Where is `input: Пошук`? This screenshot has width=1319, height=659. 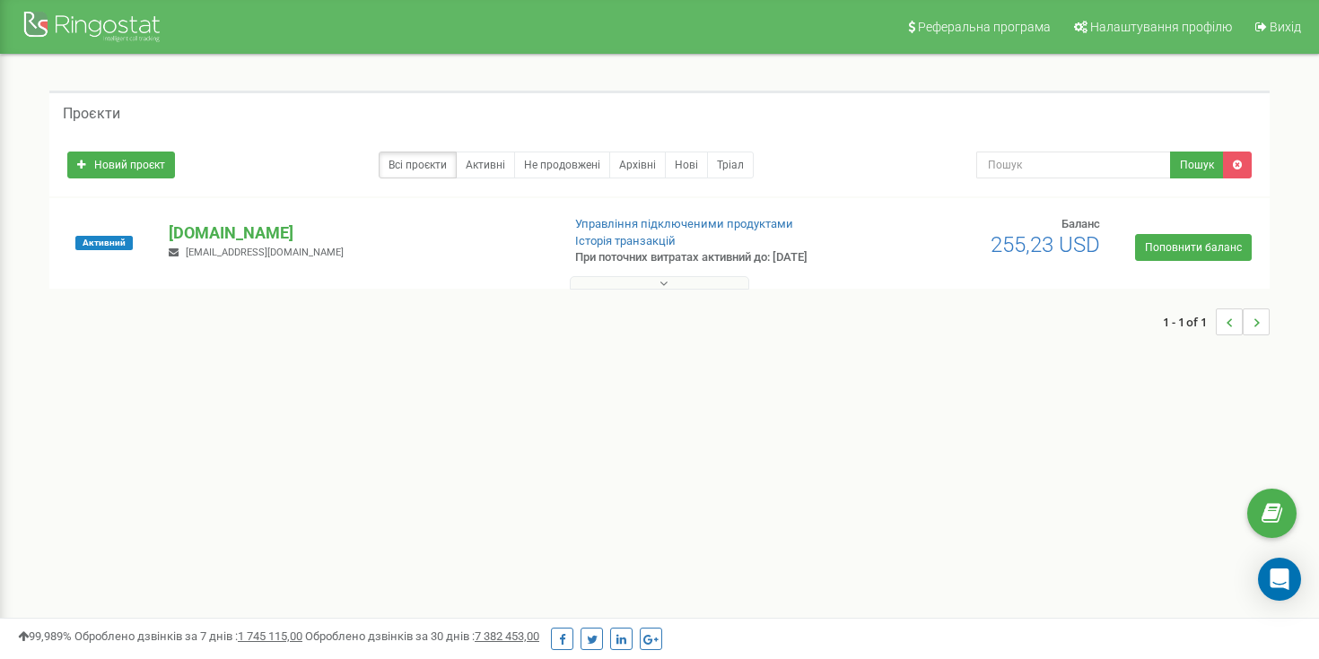 input: Пошук is located at coordinates (1074, 165).